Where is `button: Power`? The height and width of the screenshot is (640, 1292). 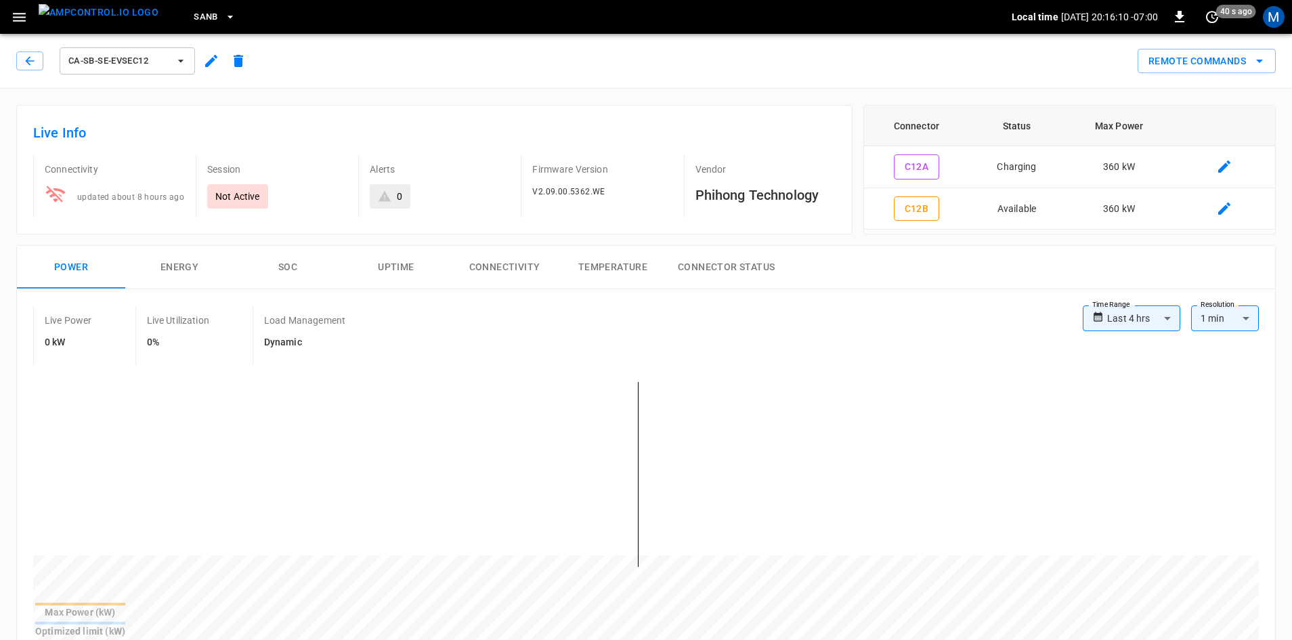 button: Power is located at coordinates (71, 268).